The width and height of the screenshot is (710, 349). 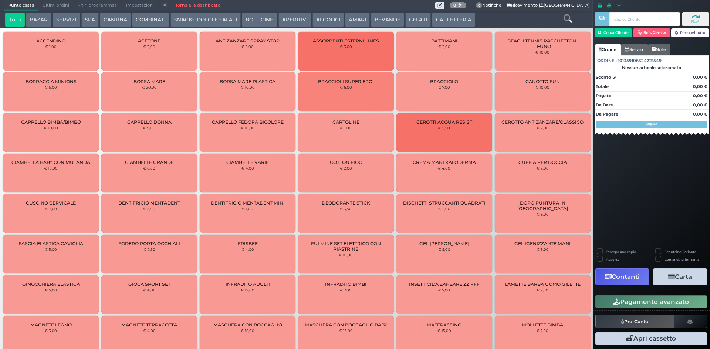 What do you see at coordinates (444, 325) in the screenshot?
I see `span: MATERASSINO` at bounding box center [444, 325].